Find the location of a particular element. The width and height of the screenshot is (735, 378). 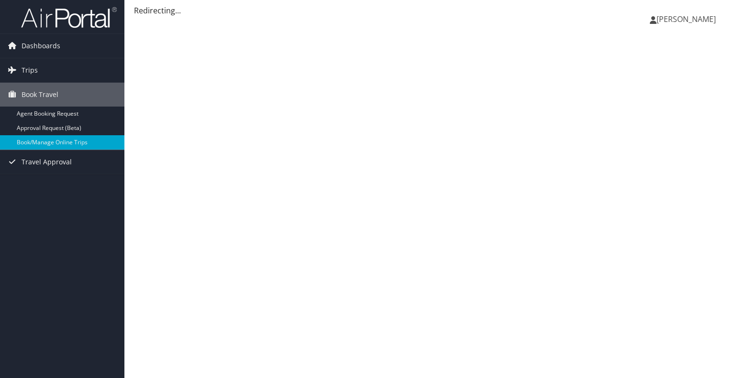

img: airportal-logo.png is located at coordinates (69, 17).